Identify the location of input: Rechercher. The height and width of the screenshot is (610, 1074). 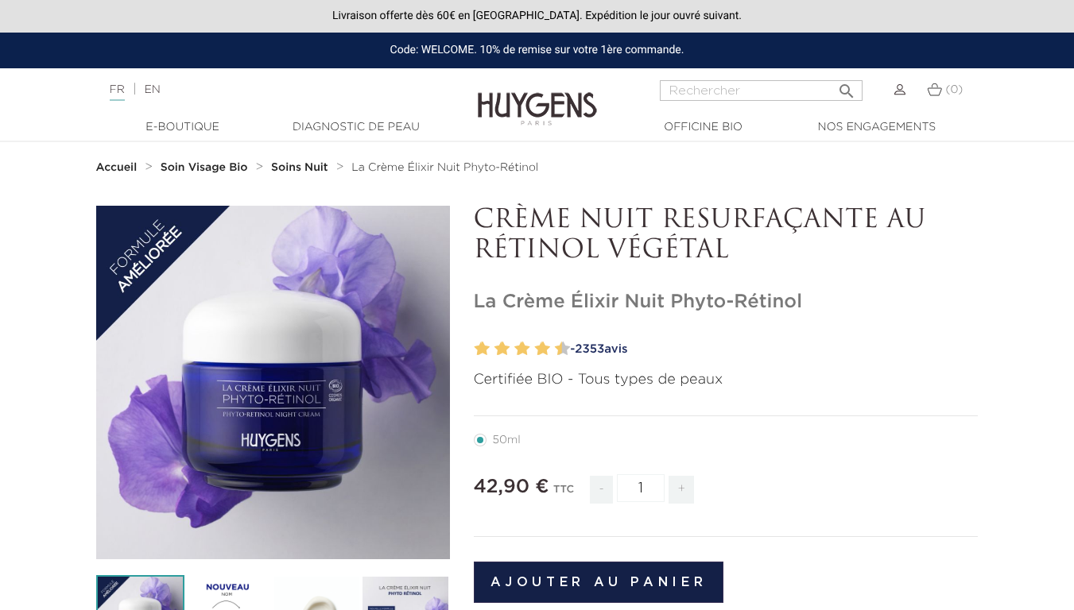
(761, 91).